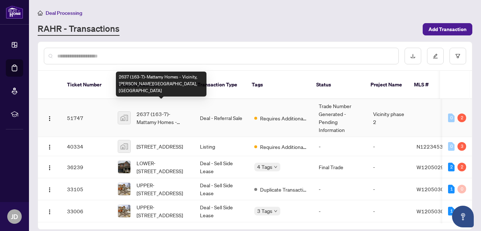  I want to click on td: Vicinity phase 2, so click(389, 118).